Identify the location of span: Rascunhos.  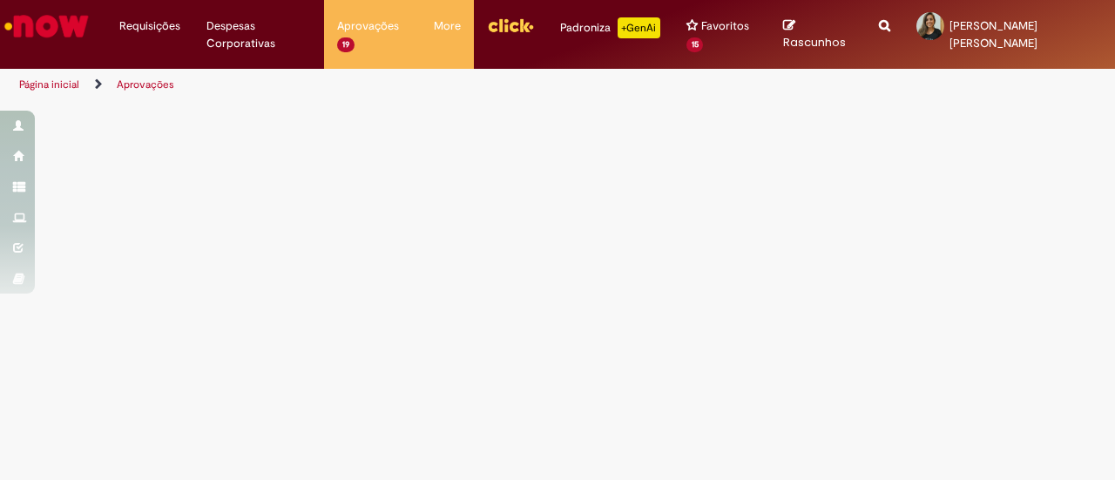
(815, 42).